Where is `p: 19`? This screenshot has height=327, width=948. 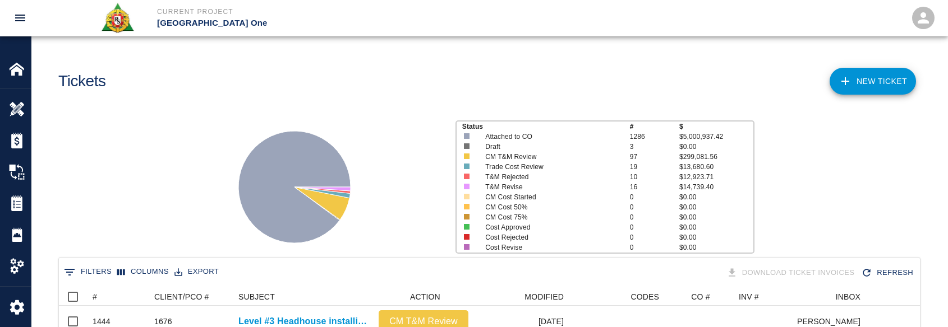 p: 19 is located at coordinates (654, 167).